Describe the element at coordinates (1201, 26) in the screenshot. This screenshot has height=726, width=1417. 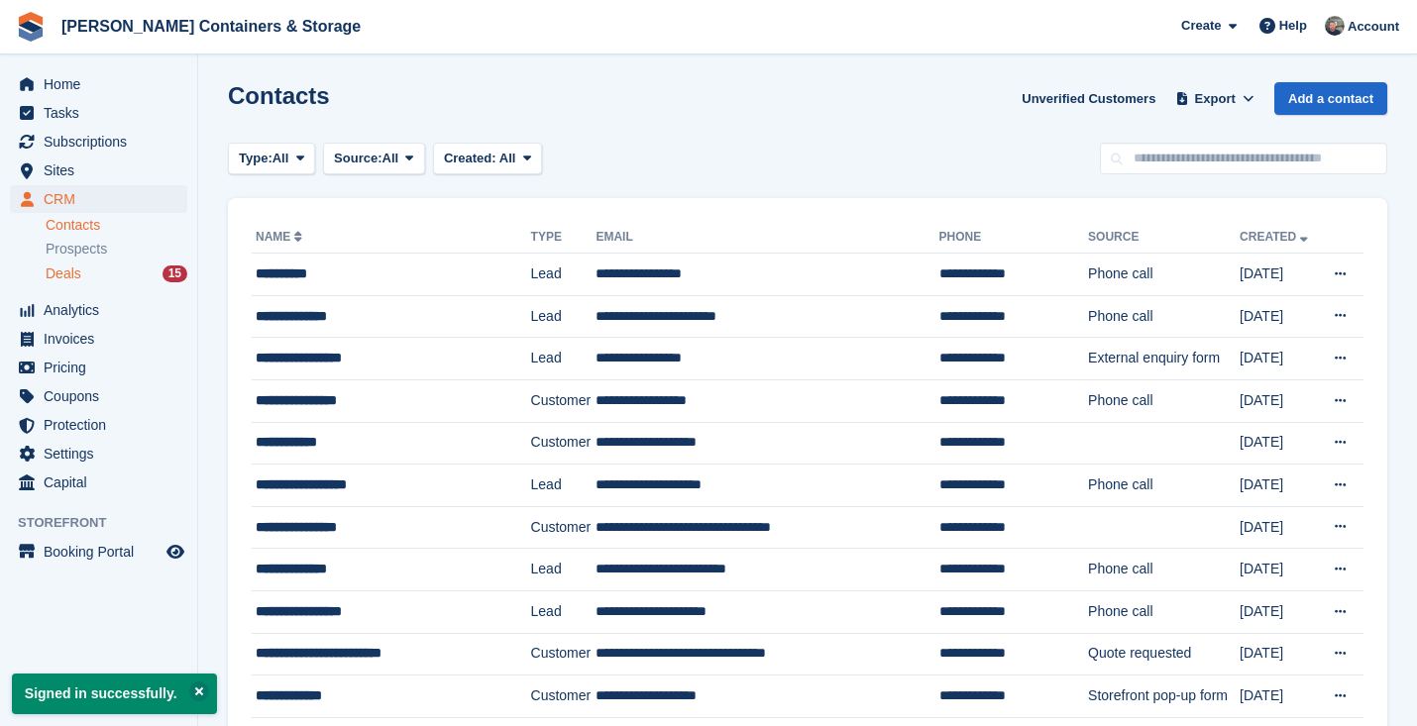
I see `span: Create` at that location.